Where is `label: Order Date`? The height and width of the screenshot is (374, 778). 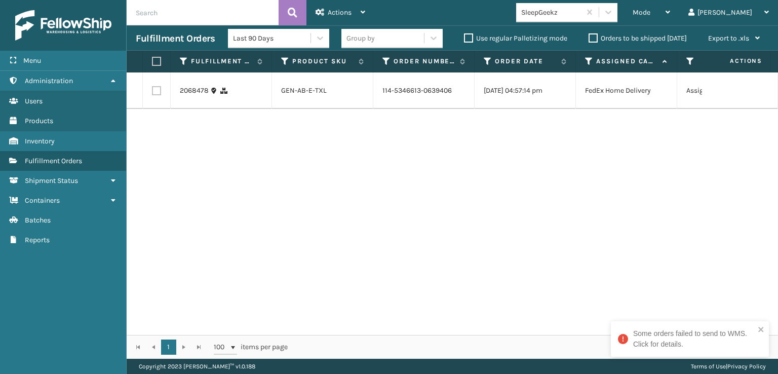
label: Order Date is located at coordinates (525, 61).